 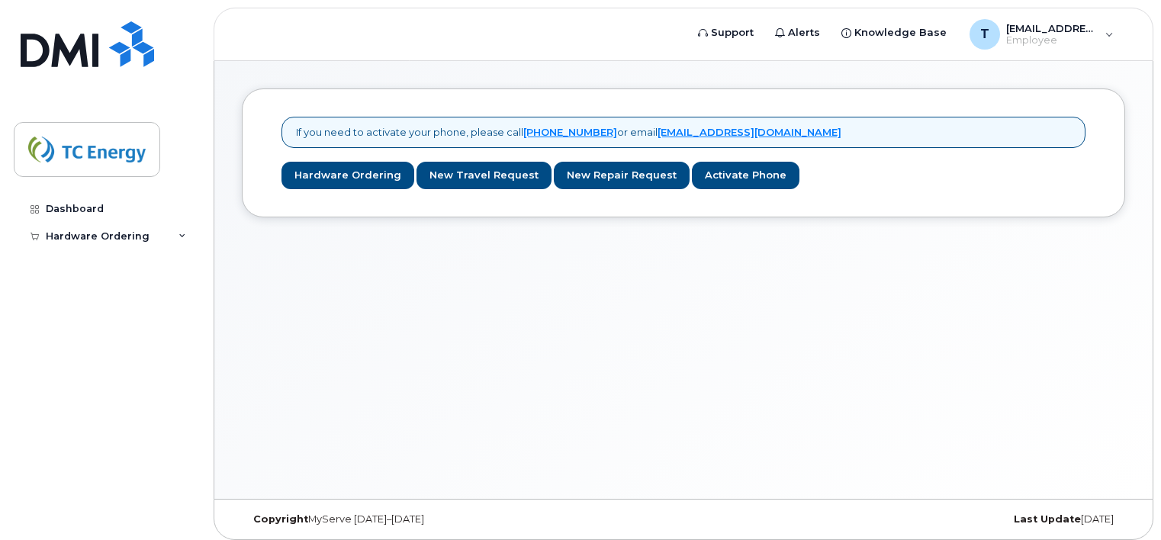 What do you see at coordinates (1047, 519) in the screenshot?
I see `strong: Last Update` at bounding box center [1047, 519].